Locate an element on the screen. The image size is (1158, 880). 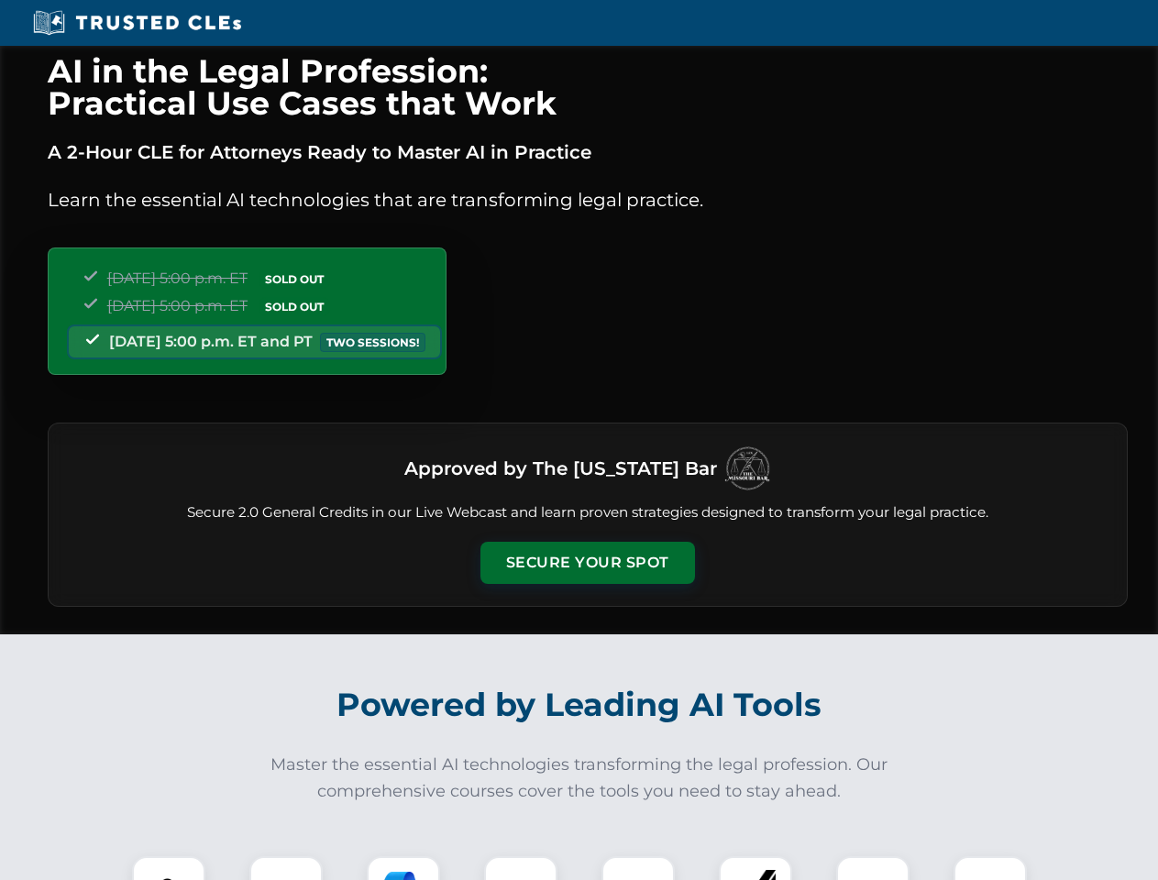
img: Logo is located at coordinates (747, 468).